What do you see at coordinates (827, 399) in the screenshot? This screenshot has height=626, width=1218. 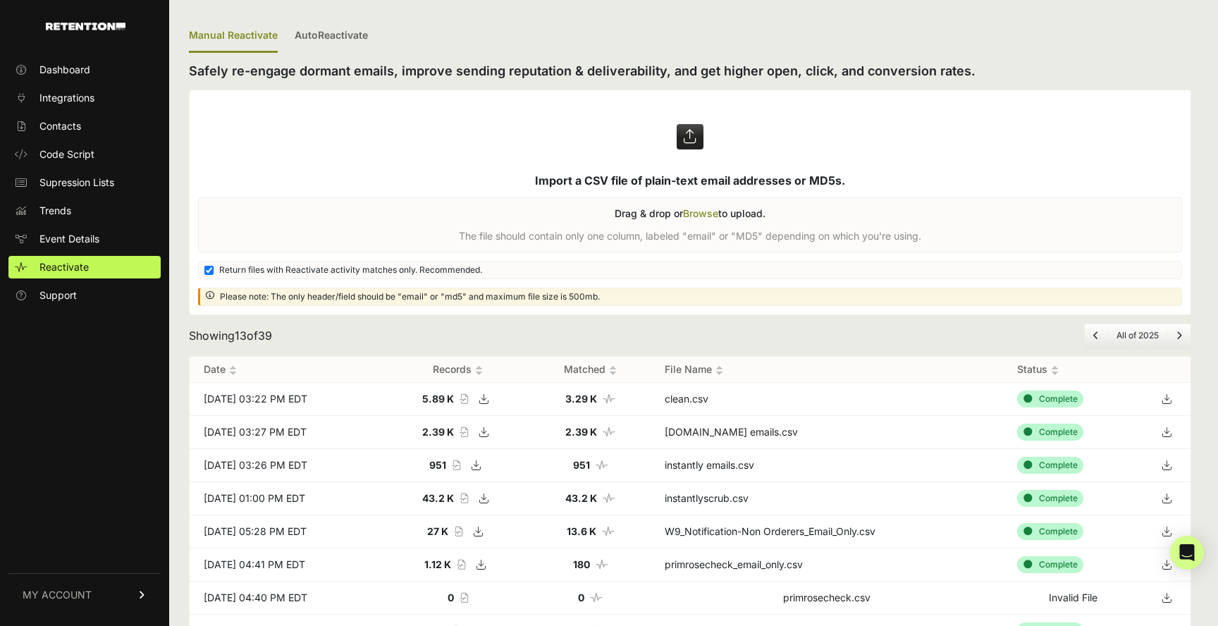 I see `td: clean.csv` at bounding box center [827, 399].